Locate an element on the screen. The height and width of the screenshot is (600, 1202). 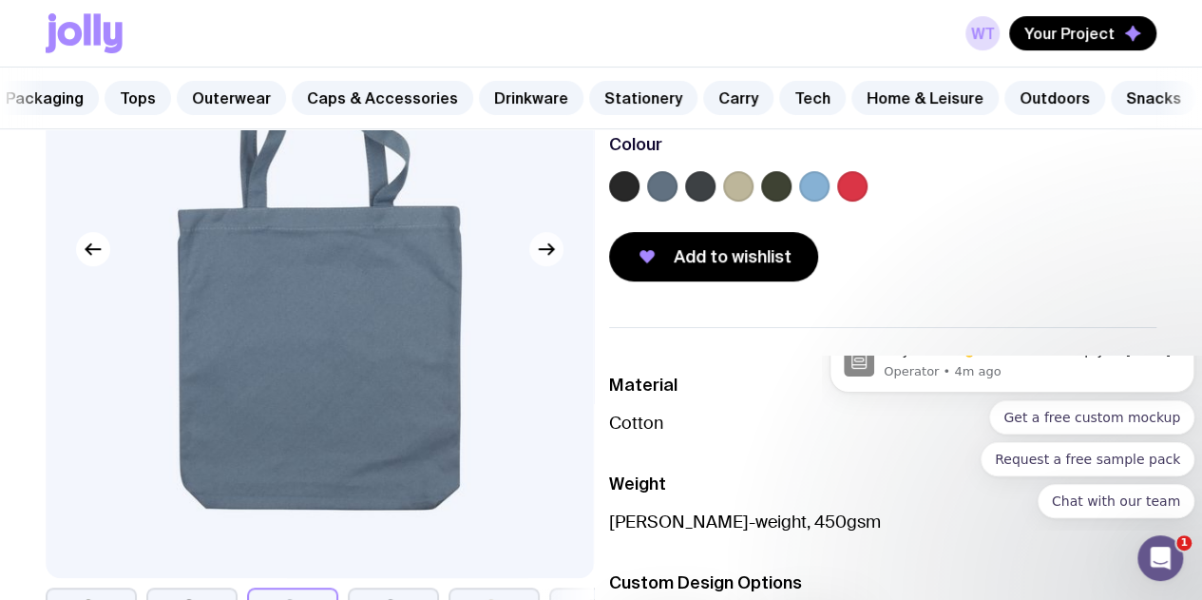
p: Cotton is located at coordinates (883, 423).